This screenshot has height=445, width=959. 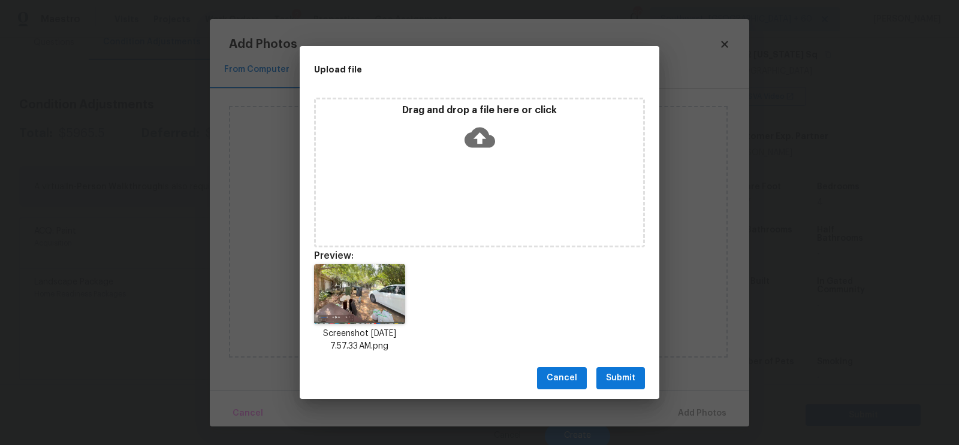 What do you see at coordinates (562, 378) in the screenshot?
I see `button: Cancel` at bounding box center [562, 378].